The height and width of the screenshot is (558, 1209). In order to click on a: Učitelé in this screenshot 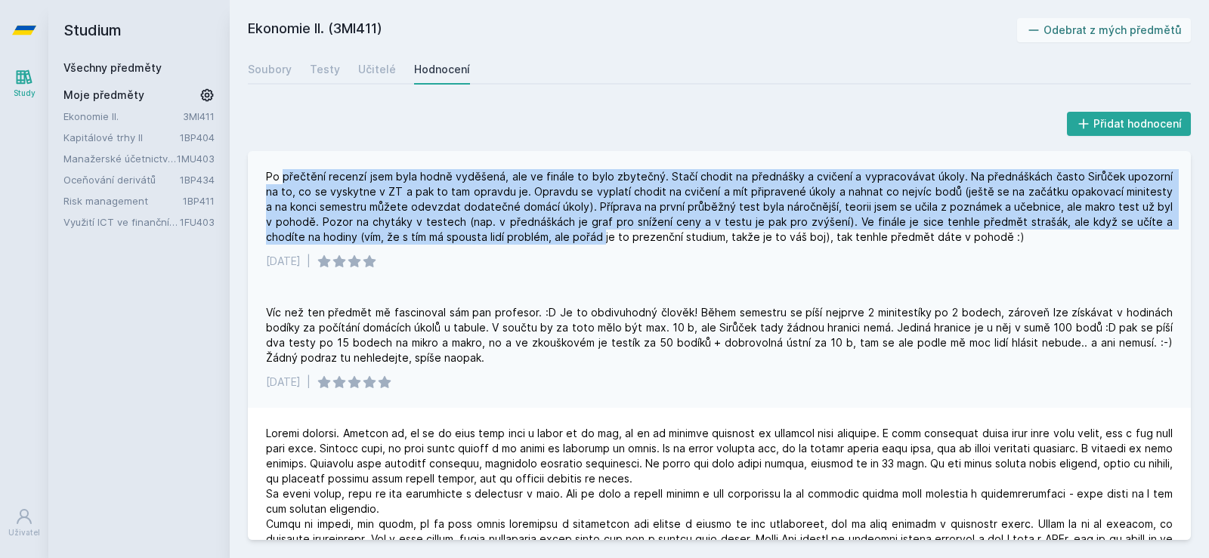, I will do `click(377, 70)`.